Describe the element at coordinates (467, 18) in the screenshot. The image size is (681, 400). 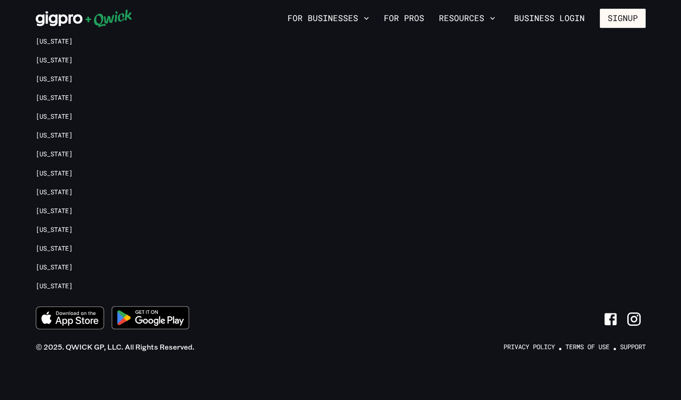
I see `button: Resources` at that location.